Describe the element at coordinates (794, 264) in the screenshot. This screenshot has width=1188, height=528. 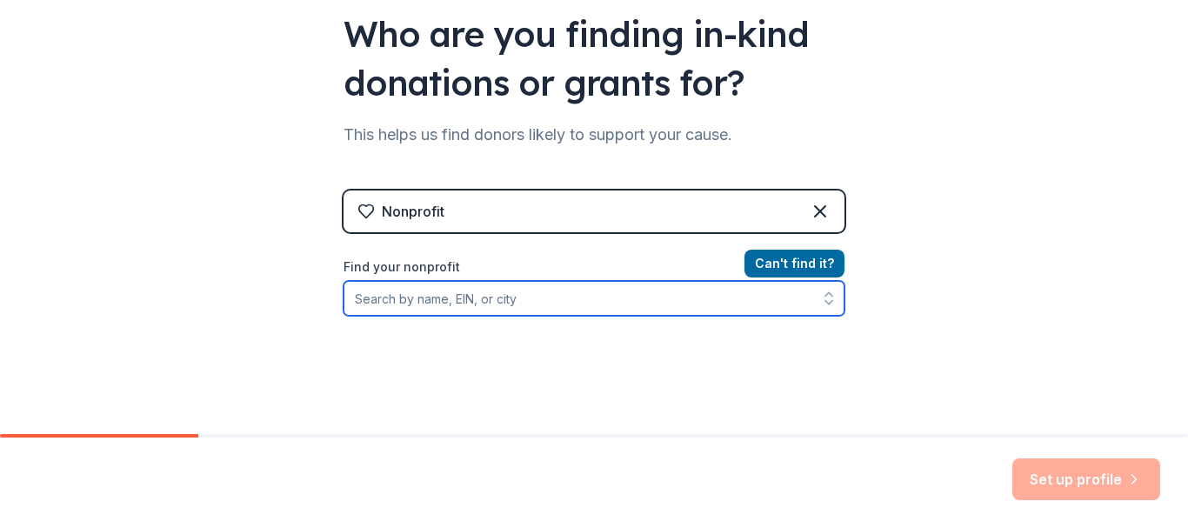
I see `button: Can't find it?` at that location.